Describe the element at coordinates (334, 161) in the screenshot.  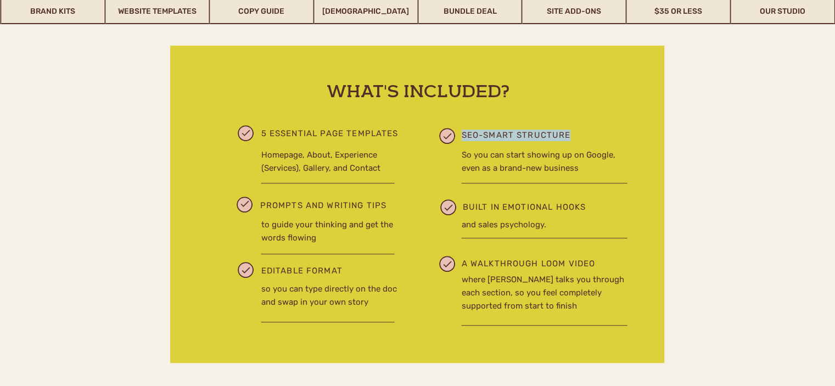
I see `p: Homepage, About, Experience (Services), Gallery, and Contact` at that location.